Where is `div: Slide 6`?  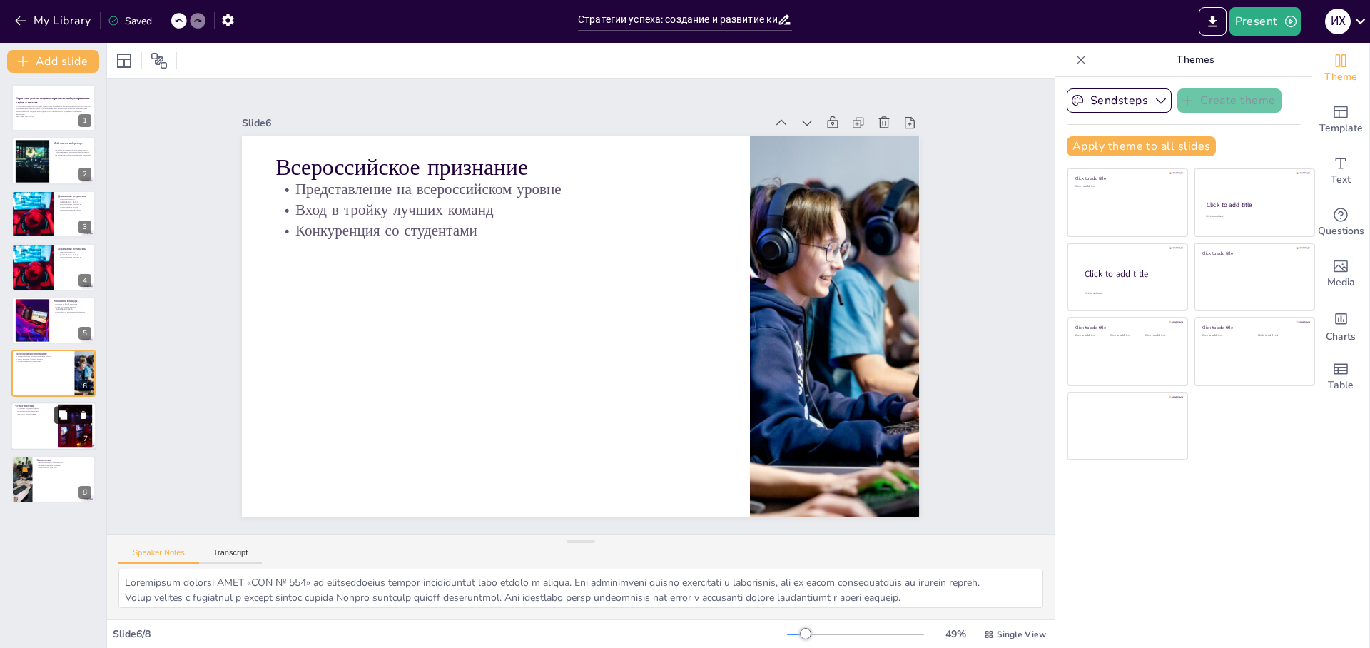 div: Slide 6 is located at coordinates (543, 111).